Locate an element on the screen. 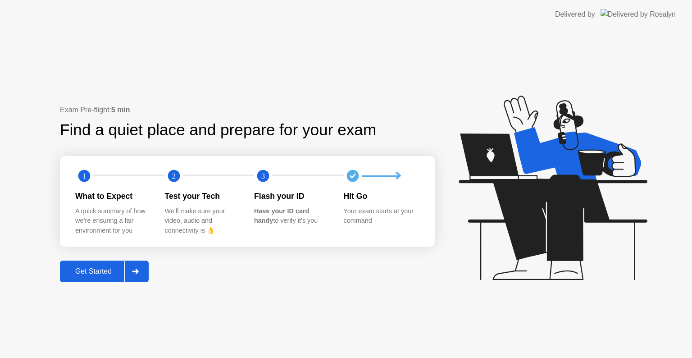 This screenshot has height=358, width=692. text: 1 is located at coordinates (84, 176).